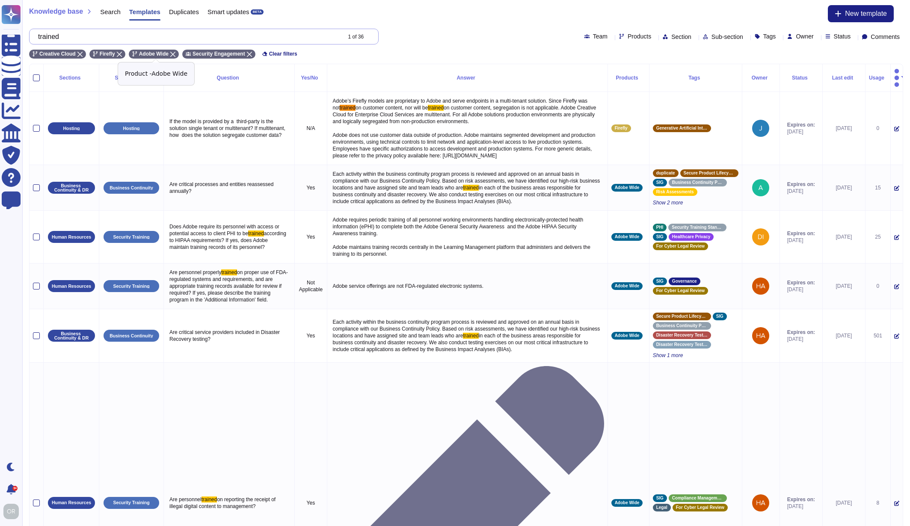 Image resolution: width=910 pixels, height=526 pixels. Describe the element at coordinates (229, 286) in the screenshot. I see `span: on proper use of FDA-regulated systems and requirements, and are appropriate training records ava...` at that location.